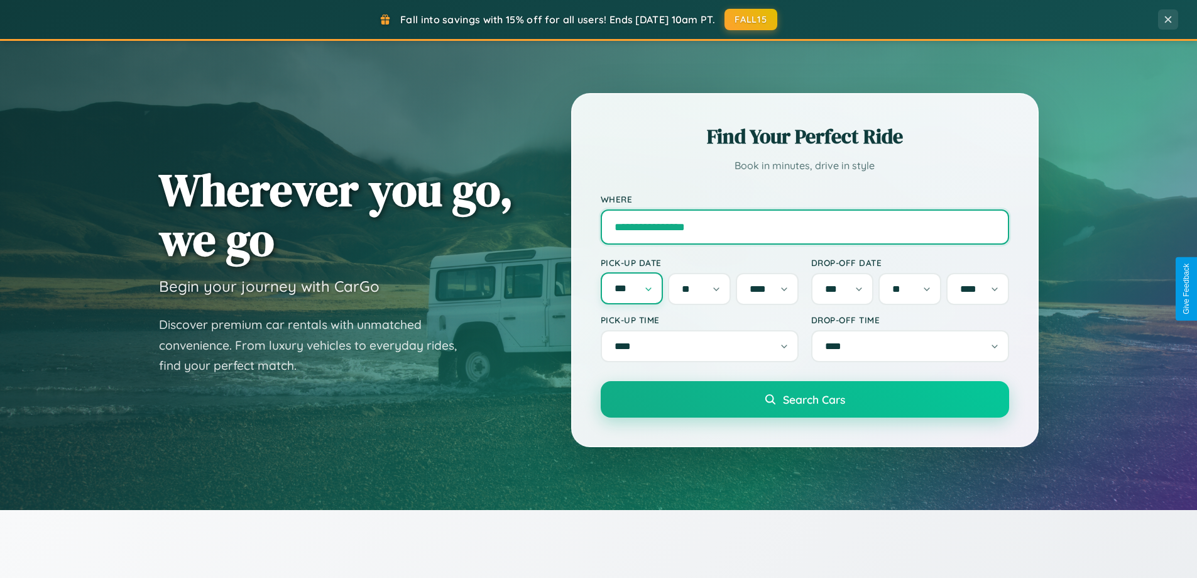 This screenshot has height=578, width=1197. What do you see at coordinates (269, 286) in the screenshot?
I see `h3: Begin your journey with CarGo` at bounding box center [269, 286].